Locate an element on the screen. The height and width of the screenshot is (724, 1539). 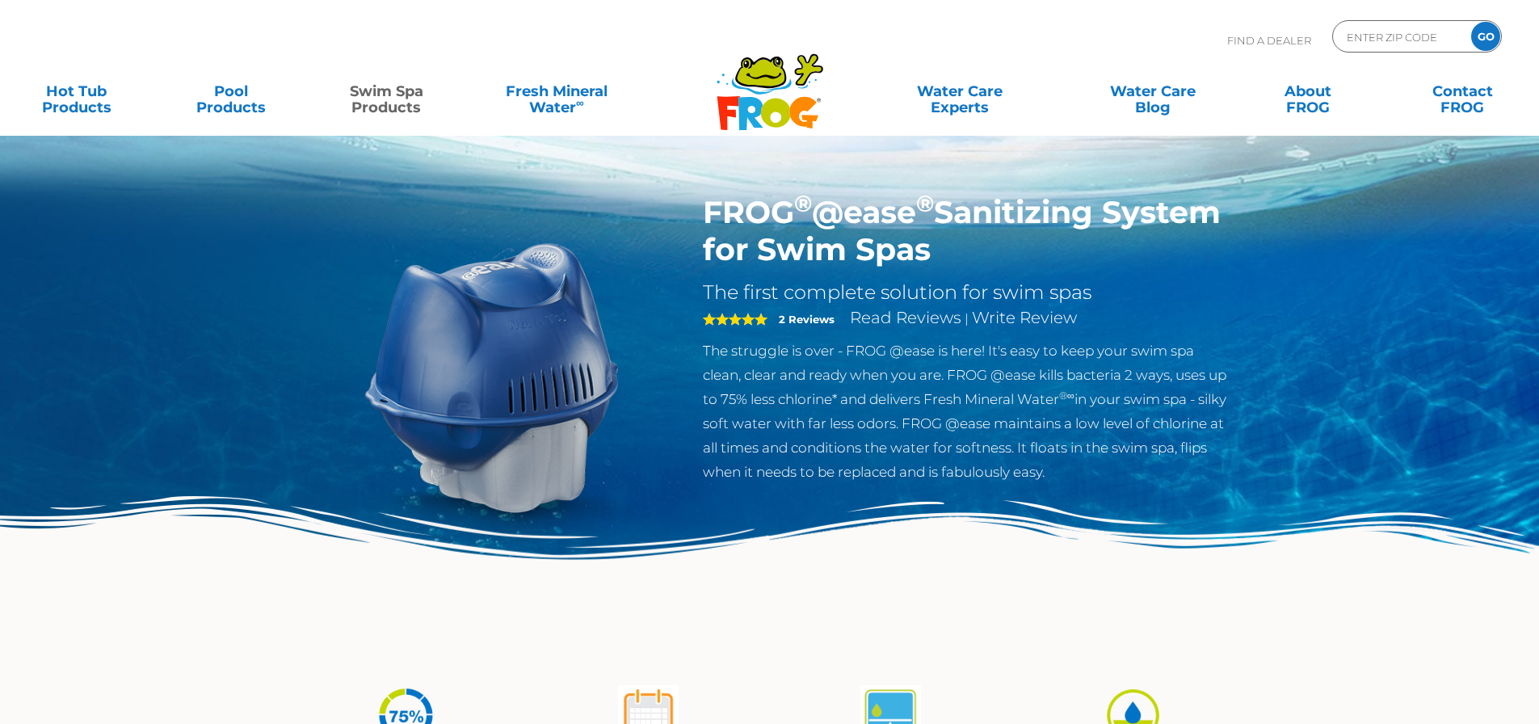
p: Find A Dealer is located at coordinates (1269, 40).